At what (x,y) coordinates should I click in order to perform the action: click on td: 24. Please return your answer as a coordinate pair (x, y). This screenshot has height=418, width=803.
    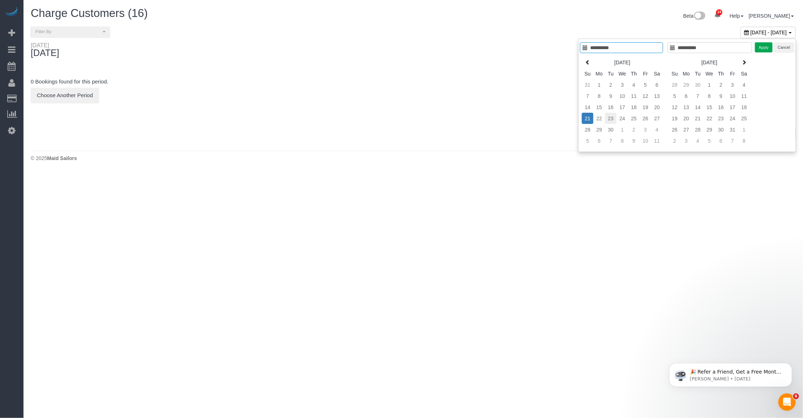
    Looking at the image, I should click on (622, 118).